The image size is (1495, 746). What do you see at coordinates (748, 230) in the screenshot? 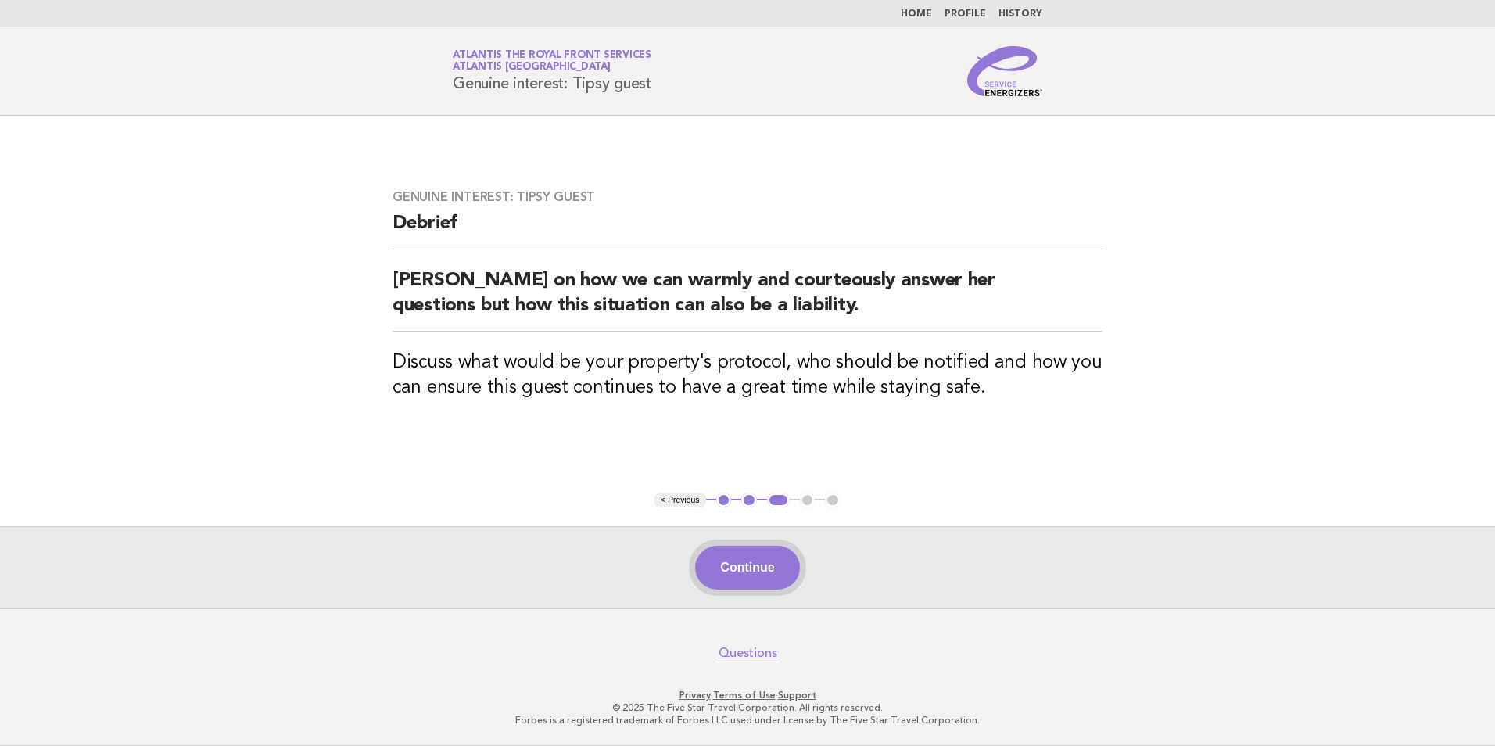
I see `h2: Debrief` at bounding box center [748, 230].